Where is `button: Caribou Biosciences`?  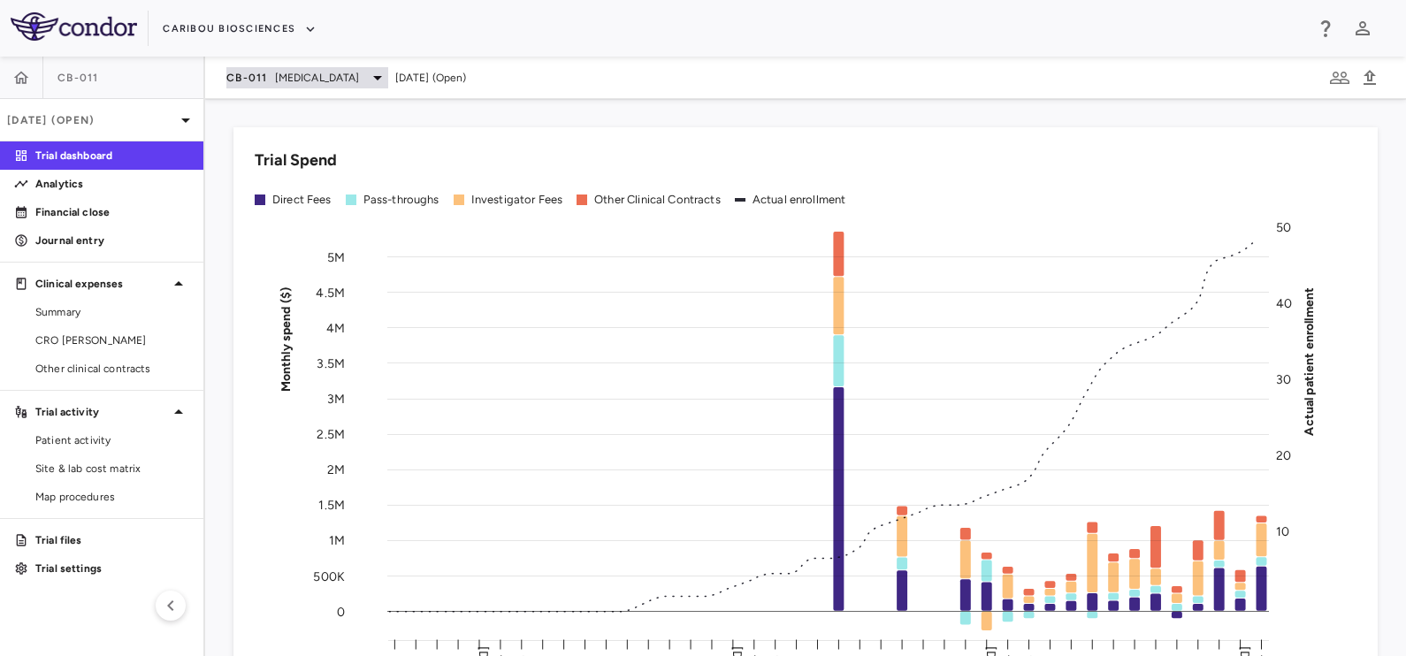
button: Caribou Biosciences is located at coordinates (240, 29).